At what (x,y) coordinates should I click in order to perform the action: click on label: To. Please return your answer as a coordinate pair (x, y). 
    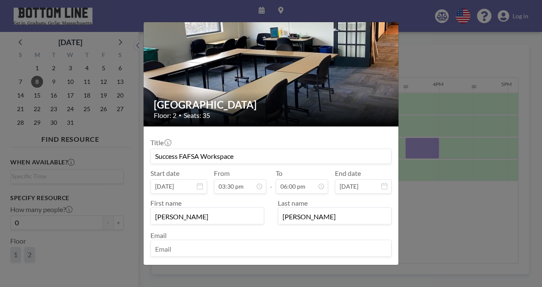
    Looking at the image, I should click on (279, 173).